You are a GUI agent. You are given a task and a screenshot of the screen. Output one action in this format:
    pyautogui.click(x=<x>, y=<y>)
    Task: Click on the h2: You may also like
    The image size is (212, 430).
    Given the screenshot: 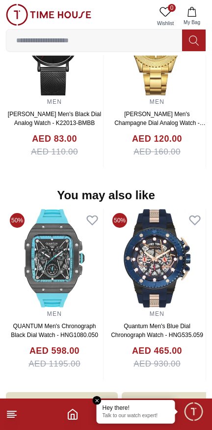 What is the action you would take?
    pyautogui.click(x=106, y=195)
    